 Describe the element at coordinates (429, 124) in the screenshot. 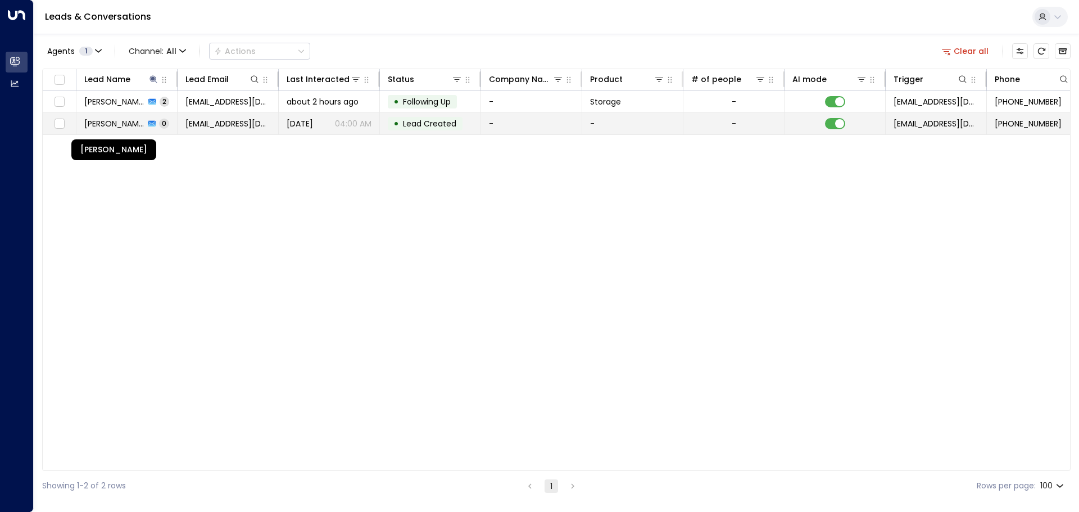

I see `span: Lead Created` at that location.